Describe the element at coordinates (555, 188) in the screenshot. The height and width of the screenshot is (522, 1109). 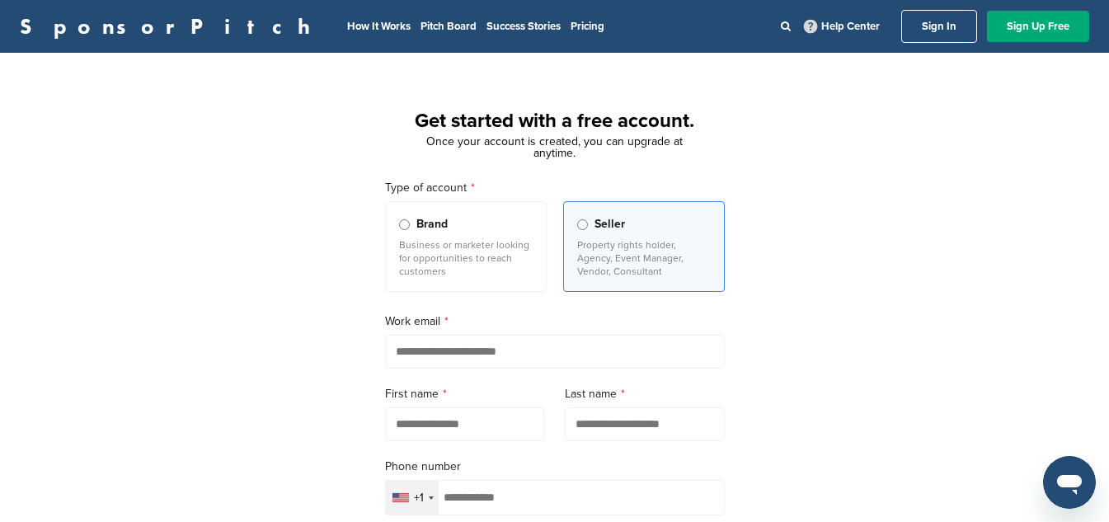
I see `label: Type of account` at that location.